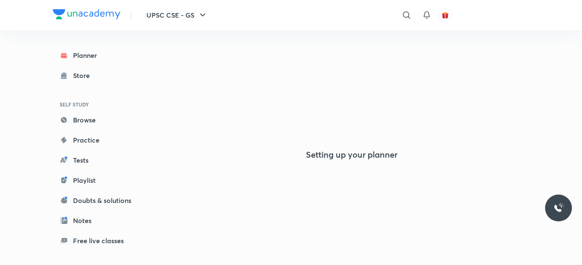  Describe the element at coordinates (102, 180) in the screenshot. I see `a: Playlist` at that location.